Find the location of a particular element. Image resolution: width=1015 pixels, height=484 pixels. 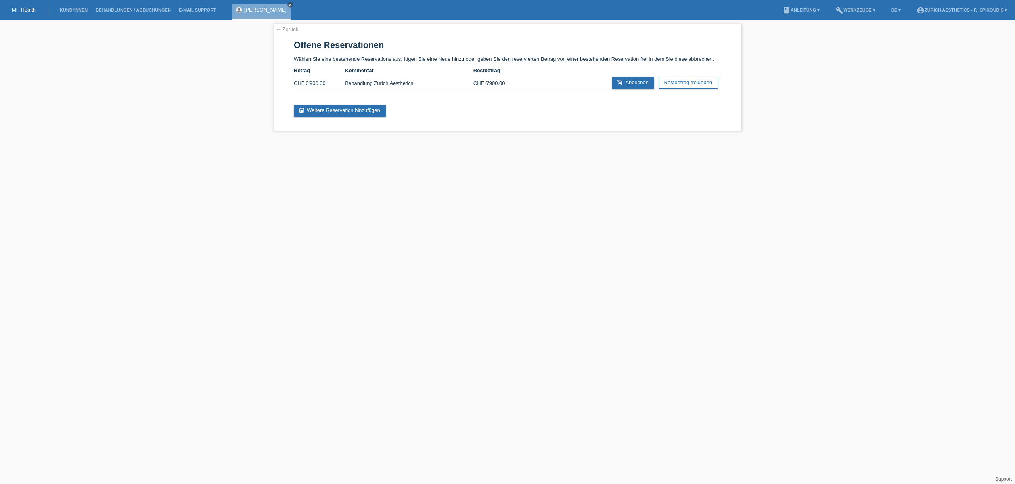

a: MF Health is located at coordinates (24, 10).